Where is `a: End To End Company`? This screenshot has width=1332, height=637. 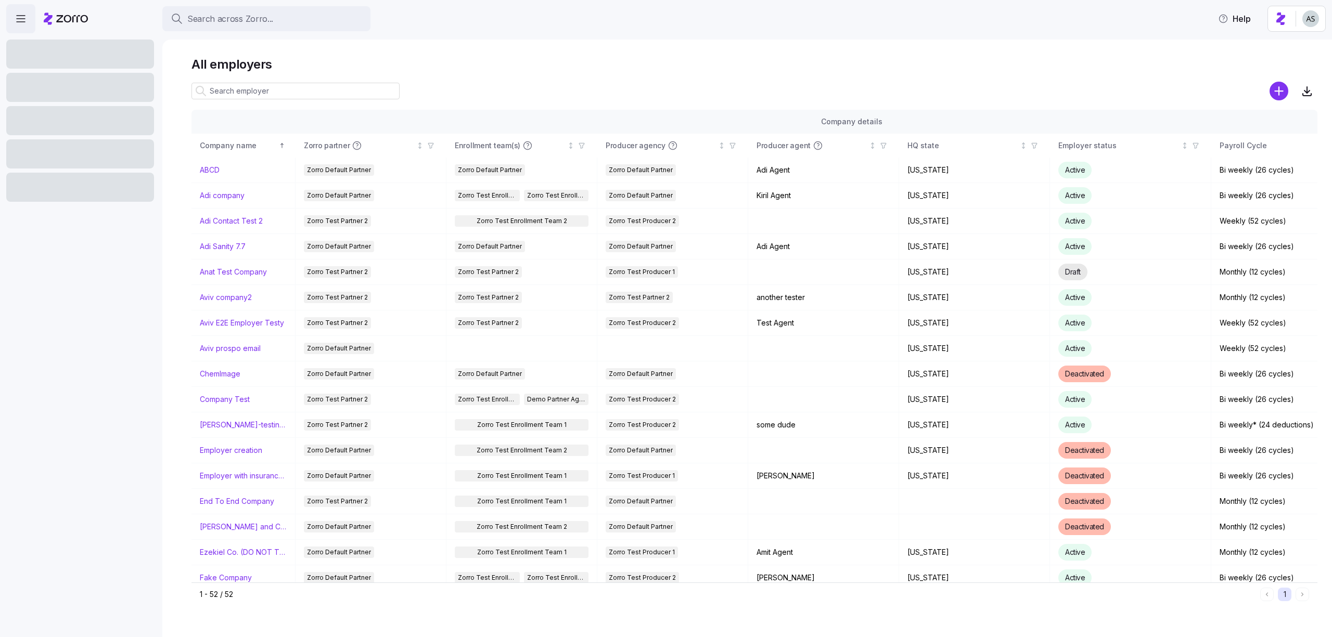 a: End To End Company is located at coordinates (237, 501).